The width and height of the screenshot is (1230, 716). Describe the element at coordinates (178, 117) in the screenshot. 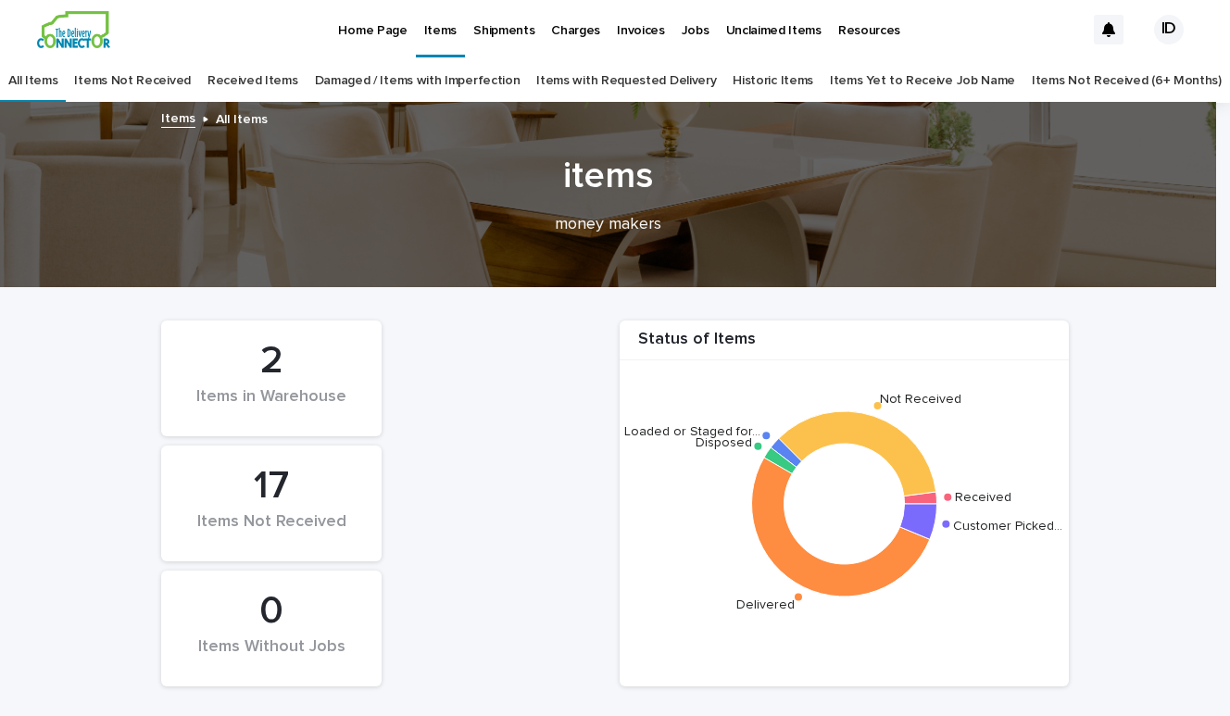

I see `a: Items` at that location.